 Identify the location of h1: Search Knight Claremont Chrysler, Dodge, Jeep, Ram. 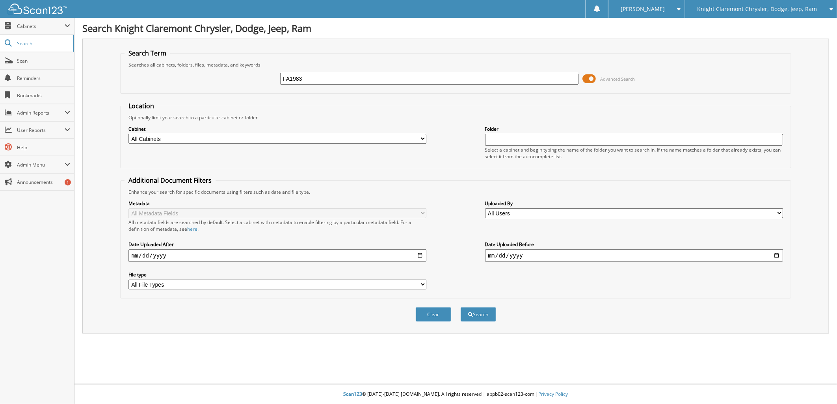
(455, 28).